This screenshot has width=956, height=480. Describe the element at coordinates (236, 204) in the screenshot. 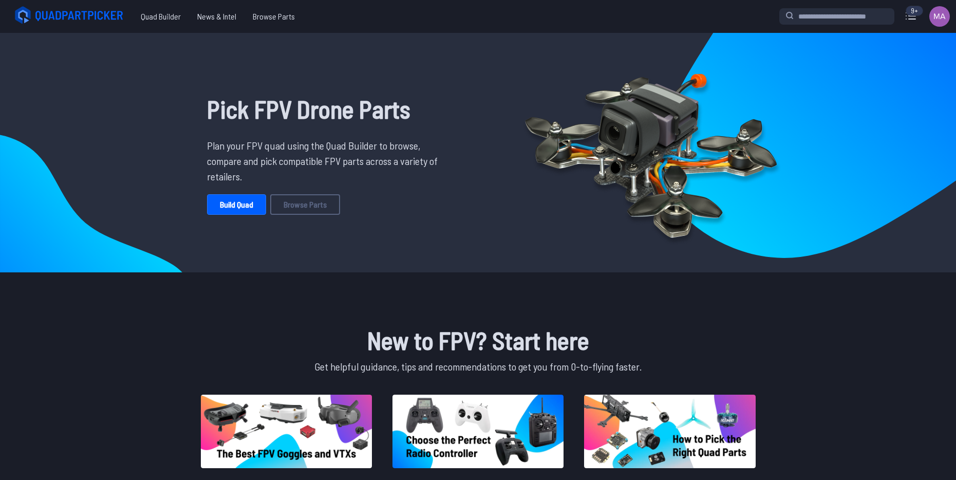

I see `a: Build Quad` at that location.